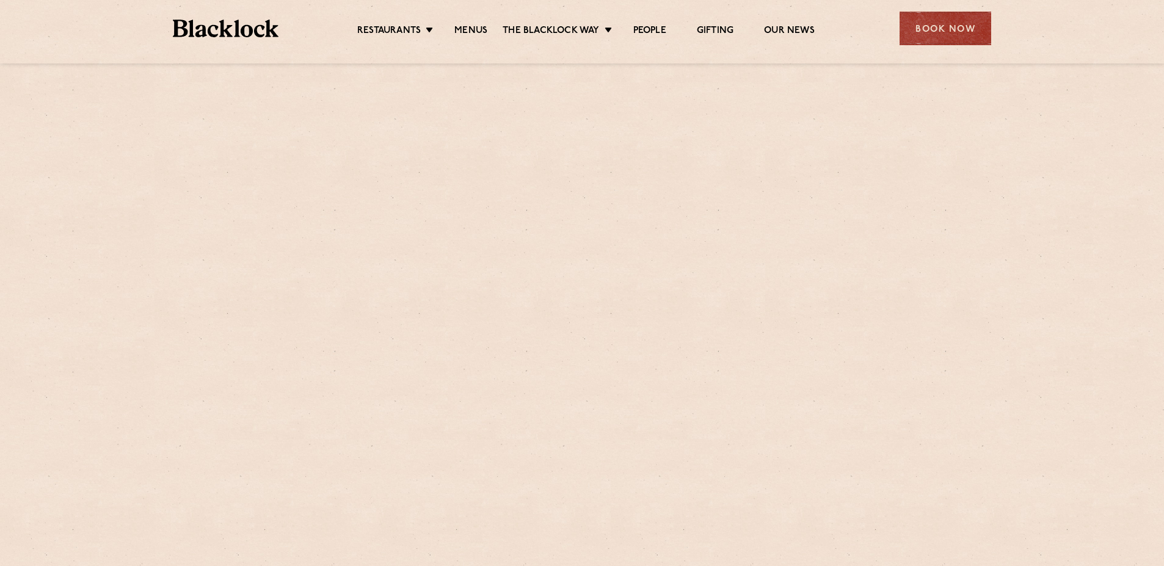  I want to click on img: BL_Textured_Logo-footer-cropped.svg, so click(225, 28).